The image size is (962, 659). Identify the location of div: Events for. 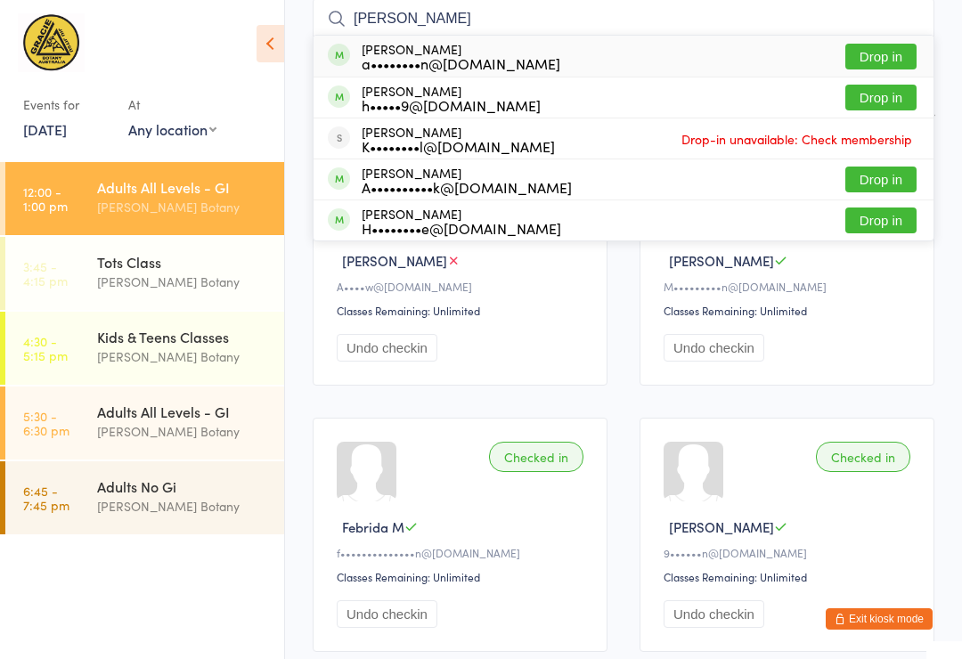
(67, 104).